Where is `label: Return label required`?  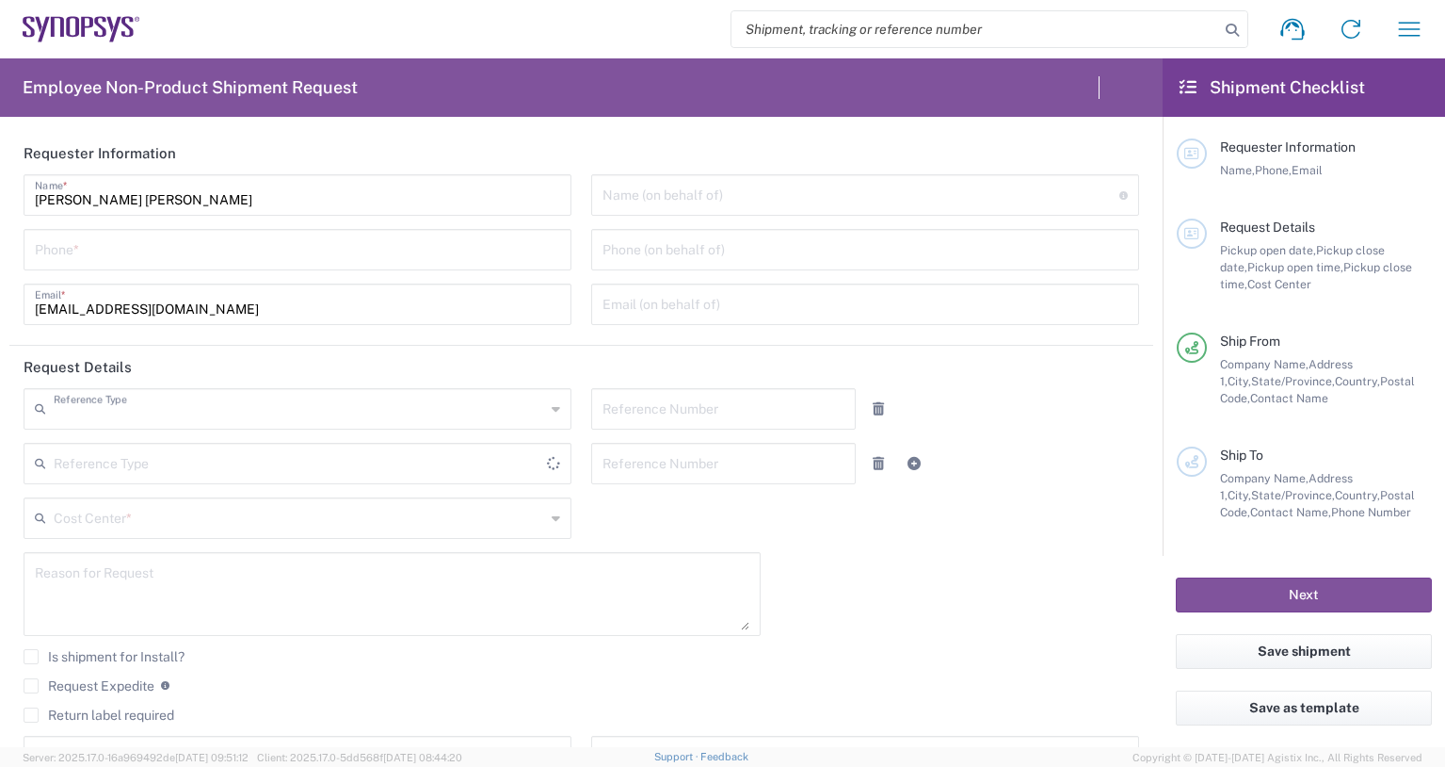
label: Return label required is located at coordinates (99, 715).